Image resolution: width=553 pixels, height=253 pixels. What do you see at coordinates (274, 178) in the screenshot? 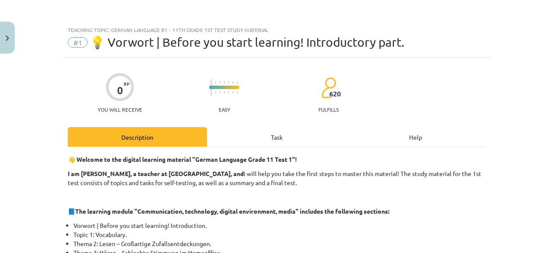
I see `font: I will help you take the first steps to master this material! The study material for the 1st test...` at bounding box center [274, 178].